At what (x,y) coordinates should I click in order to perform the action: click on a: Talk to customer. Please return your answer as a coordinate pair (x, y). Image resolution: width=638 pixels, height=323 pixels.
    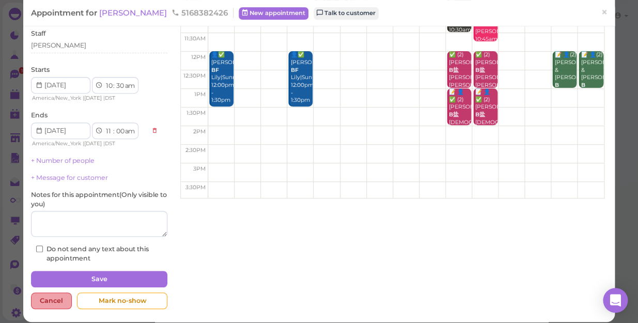
    Looking at the image, I should click on (346, 13).